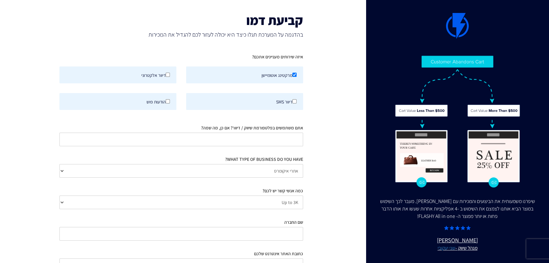  I want to click on img: Flashy, so click(457, 122).